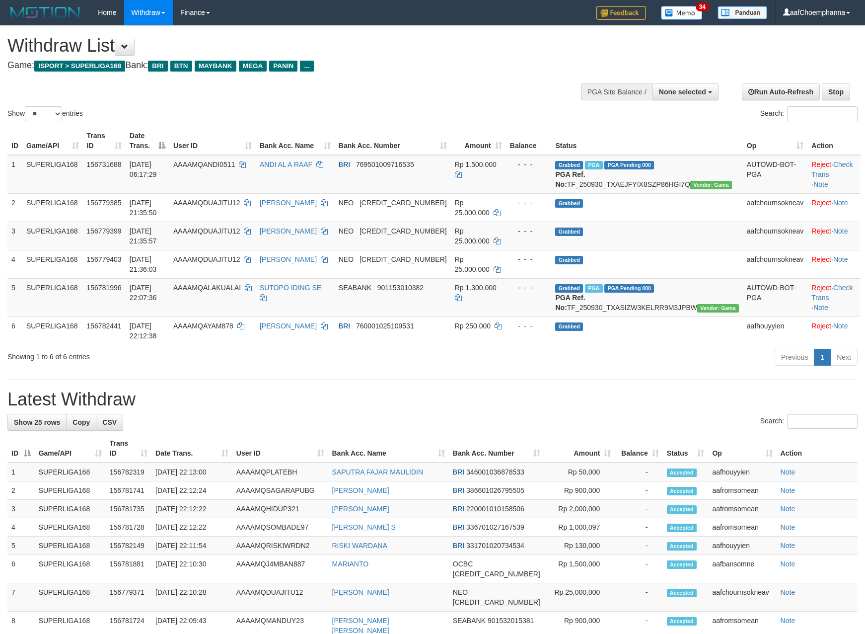 The image size is (865, 634). I want to click on a: Show 25 rows, so click(37, 422).